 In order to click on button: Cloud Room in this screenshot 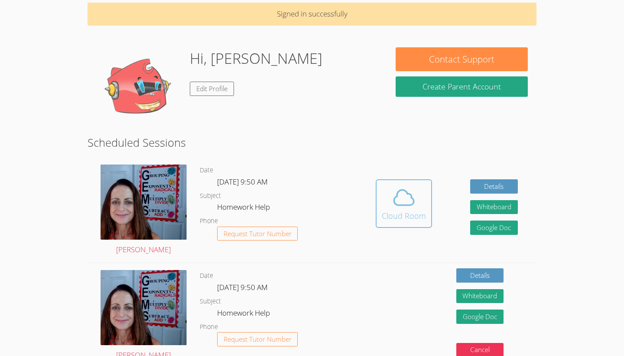, I will do `click(404, 203)`.